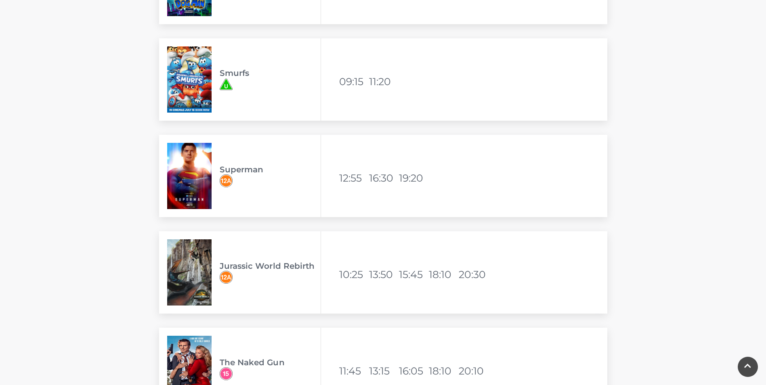 This screenshot has height=385, width=766. I want to click on li: 20:30, so click(473, 275).